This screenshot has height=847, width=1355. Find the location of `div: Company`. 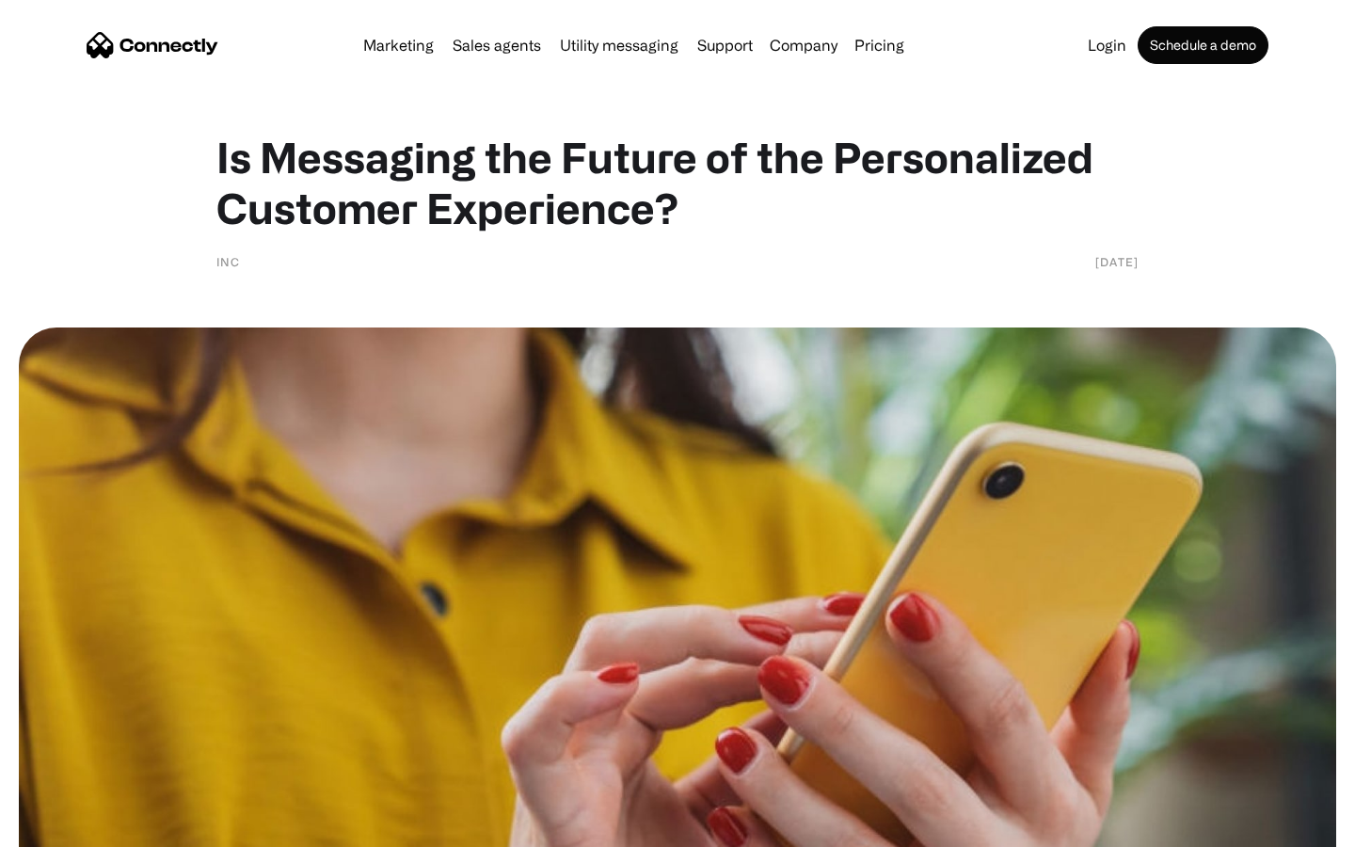

div: Company is located at coordinates (804, 45).